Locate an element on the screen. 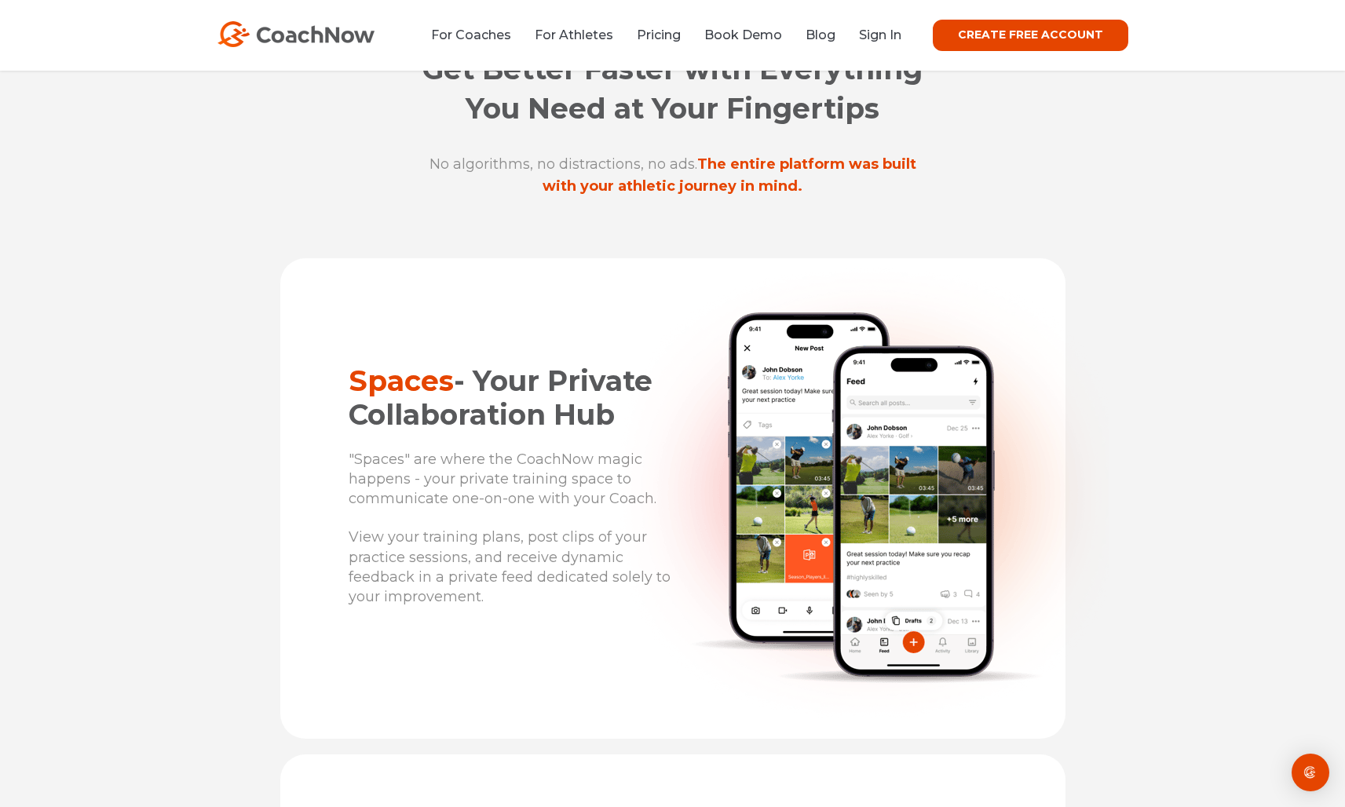 Image resolution: width=1345 pixels, height=807 pixels. span: - Your Private Collaboration Hub is located at coordinates (500, 397).